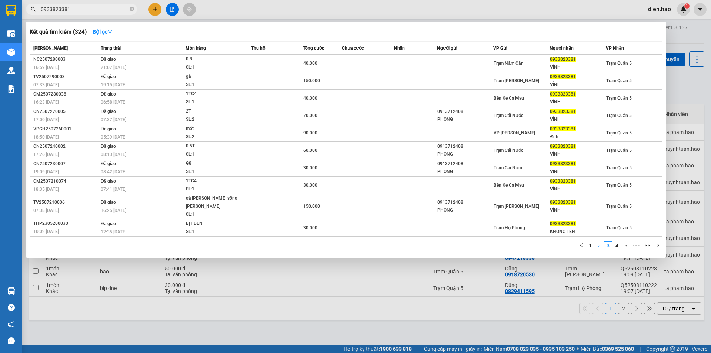  What do you see at coordinates (648, 246) in the screenshot?
I see `li: 33` at bounding box center [648, 246].